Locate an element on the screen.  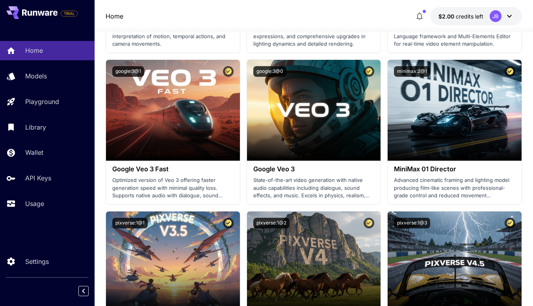
nav: breadcrumb is located at coordinates (114, 16).